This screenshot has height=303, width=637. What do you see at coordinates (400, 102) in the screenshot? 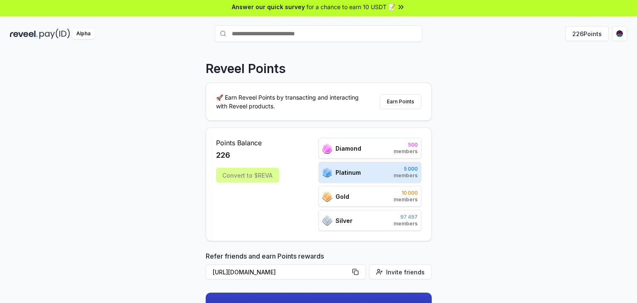
I see `button: Earn Points` at bounding box center [400, 102].